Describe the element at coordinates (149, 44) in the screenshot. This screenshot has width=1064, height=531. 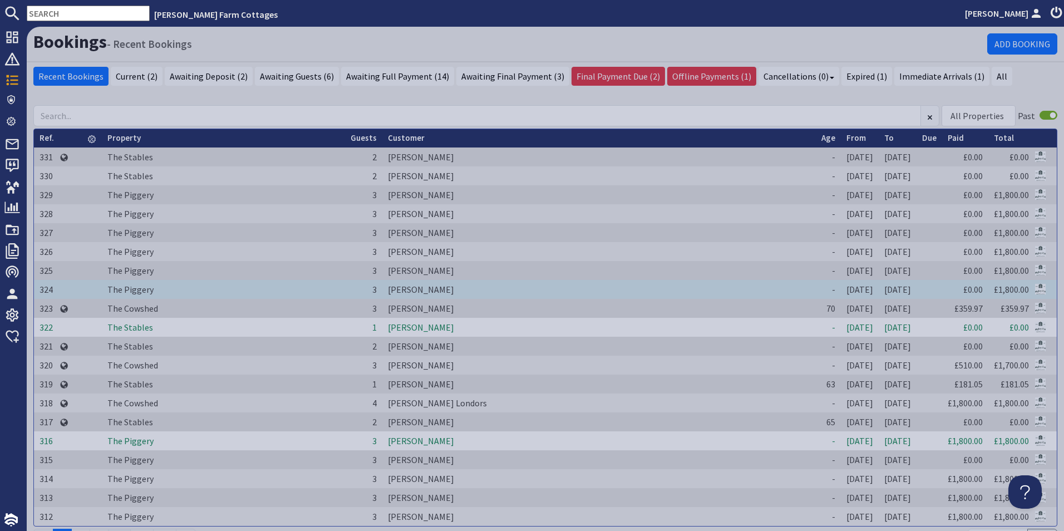
I see `small: - Recent Bookings` at that location.